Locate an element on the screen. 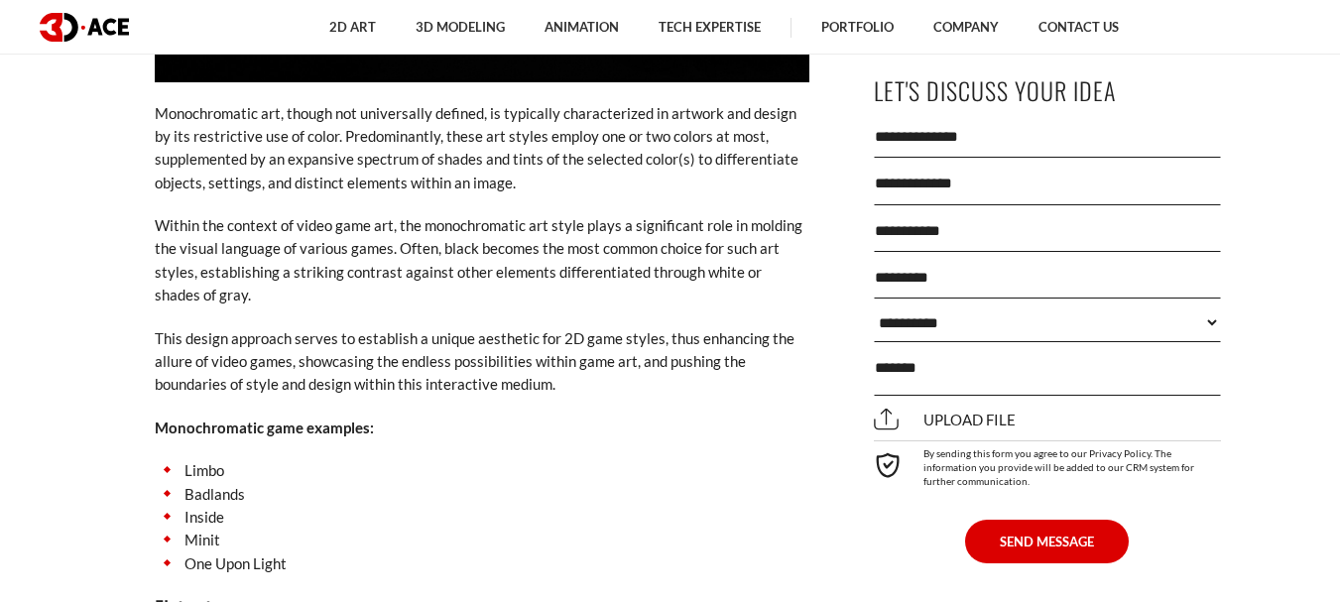  button: SEND MESSAGE is located at coordinates (1047, 542).